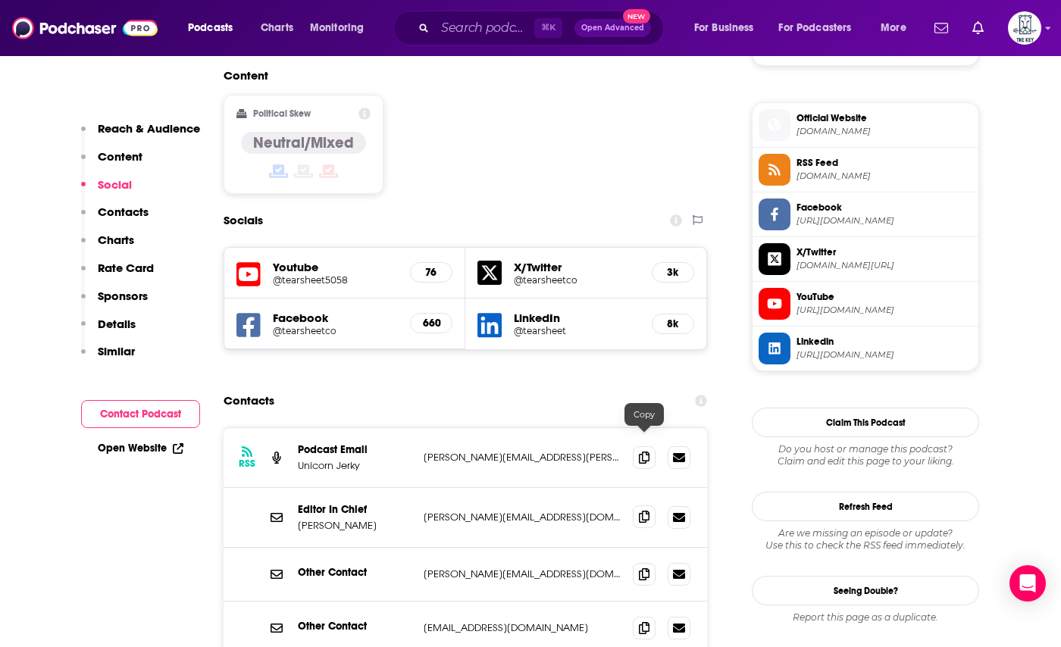  Describe the element at coordinates (884, 221) in the screenshot. I see `span: https://www.facebook.com/tearsheetco` at that location.